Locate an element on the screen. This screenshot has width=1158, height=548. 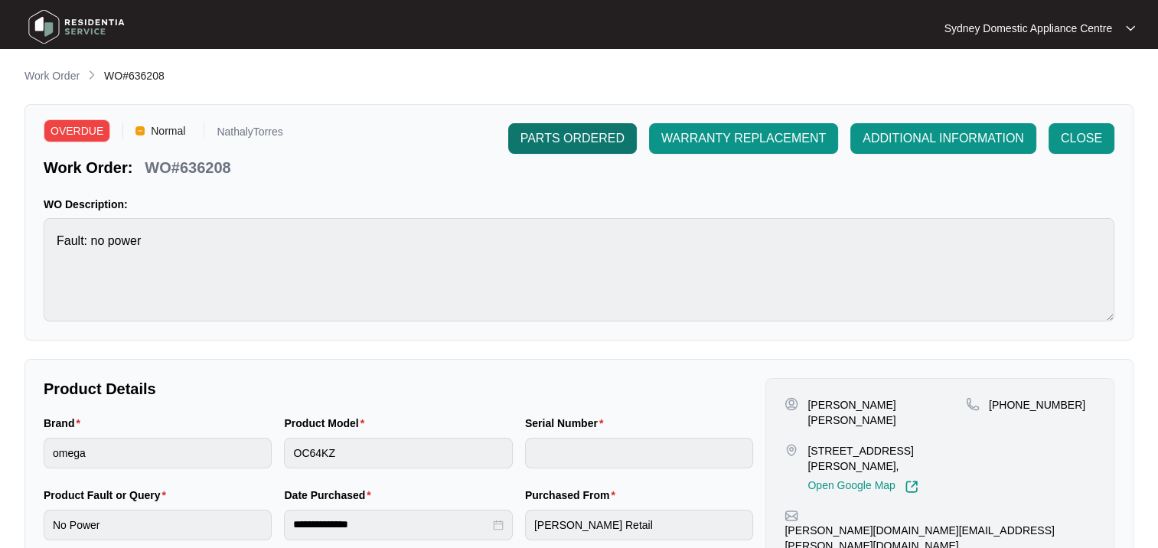
p: Work Order: is located at coordinates (88, 168).